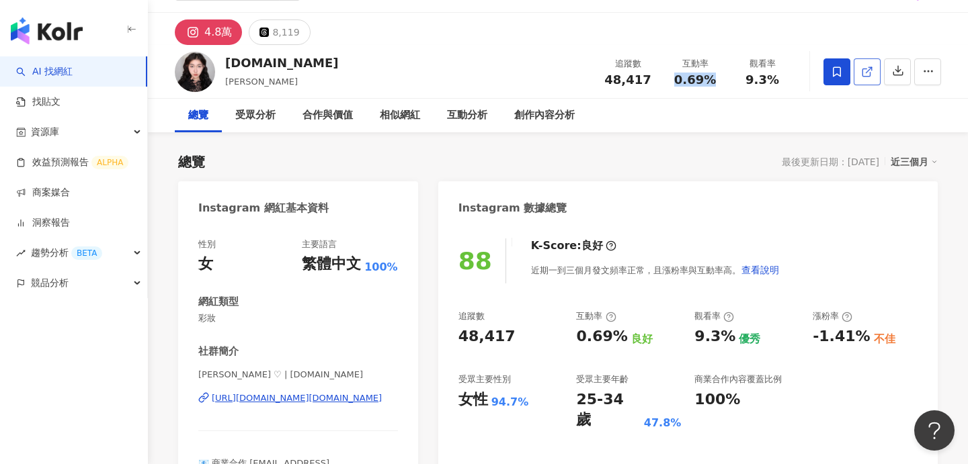  Describe the element at coordinates (327, 116) in the screenshot. I see `div: 合作與價值` at that location.